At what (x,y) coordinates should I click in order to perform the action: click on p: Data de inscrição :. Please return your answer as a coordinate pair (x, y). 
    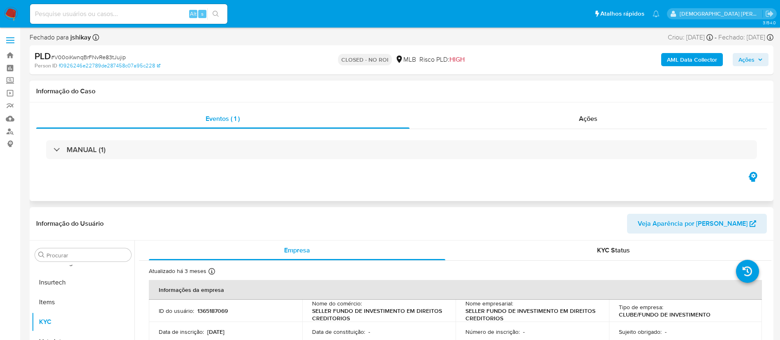
    Looking at the image, I should click on (181, 332).